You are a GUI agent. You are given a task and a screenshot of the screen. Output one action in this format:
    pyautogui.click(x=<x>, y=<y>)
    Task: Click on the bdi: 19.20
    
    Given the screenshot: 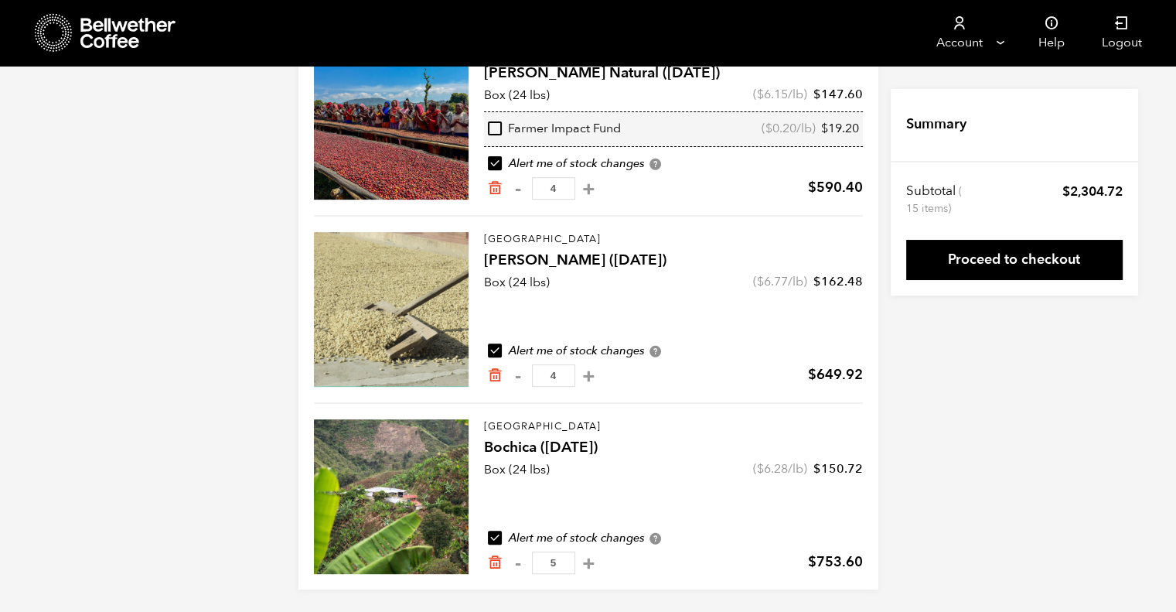 What is the action you would take?
    pyautogui.click(x=840, y=128)
    